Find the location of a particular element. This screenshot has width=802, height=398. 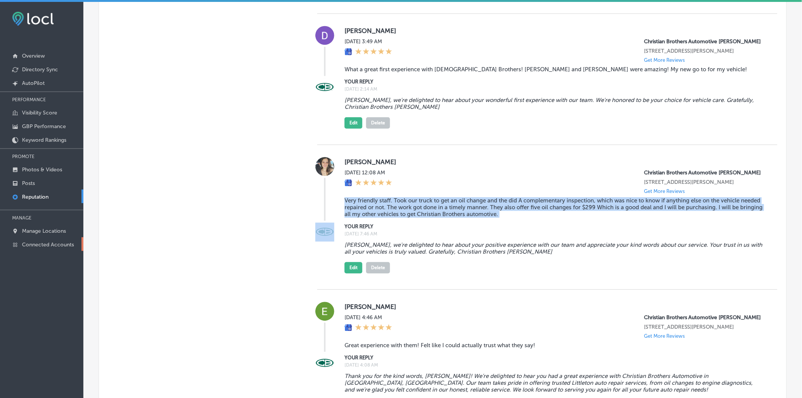

p: GBP Performance is located at coordinates (44, 126).